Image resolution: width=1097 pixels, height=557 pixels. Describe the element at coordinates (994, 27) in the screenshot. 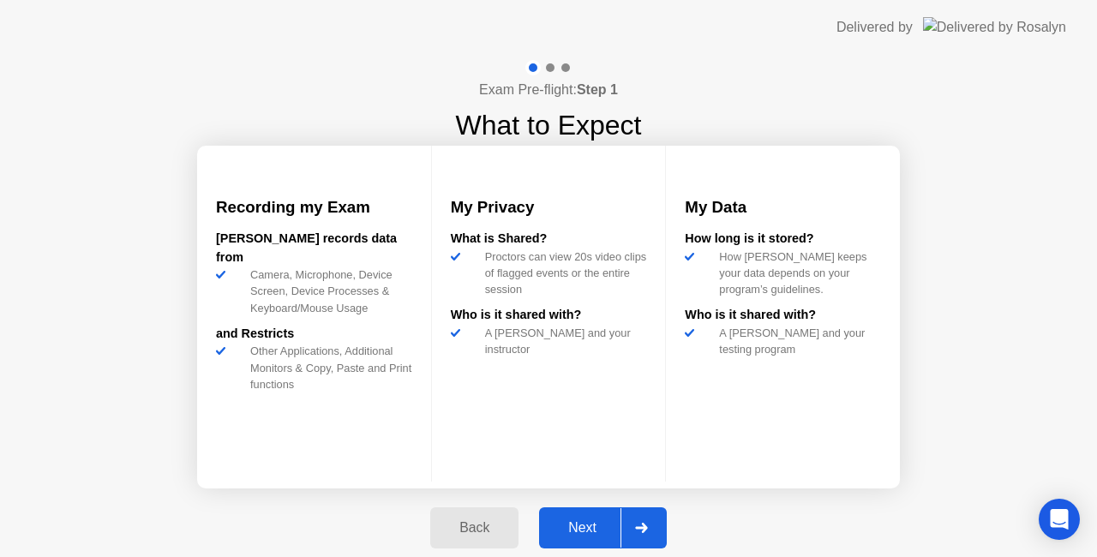

I see `img: Delivered by Rosalyn` at that location.